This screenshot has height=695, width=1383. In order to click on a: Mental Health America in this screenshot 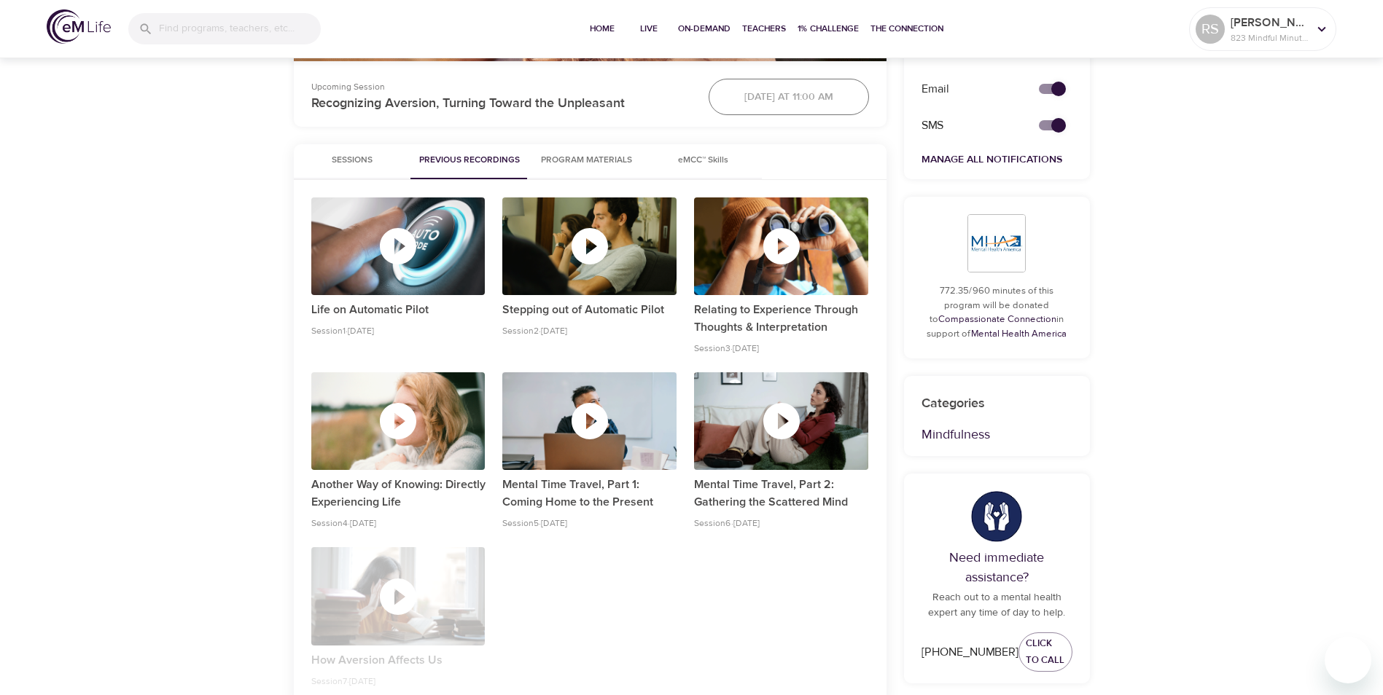, I will do `click(1018, 334)`.